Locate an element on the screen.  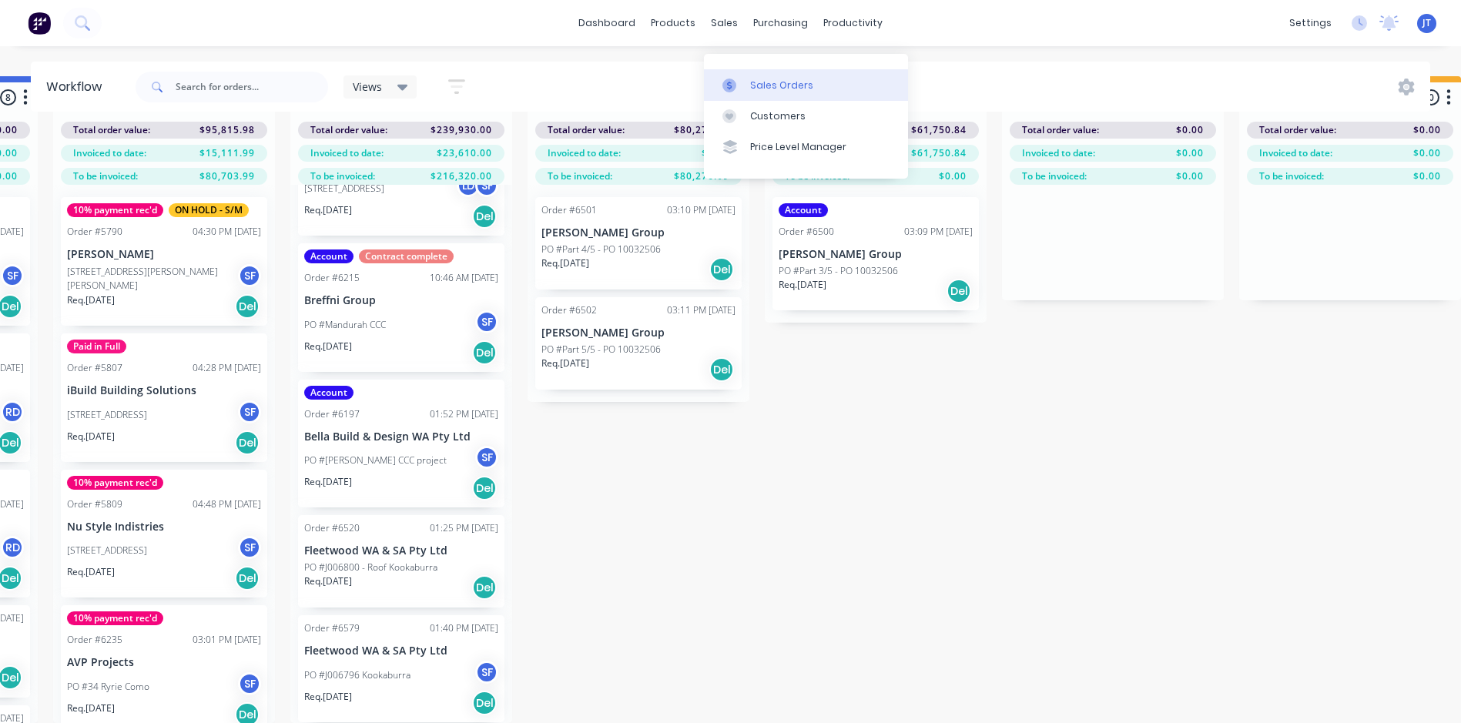
div: 10% payment rec'd is located at coordinates (115, 618).